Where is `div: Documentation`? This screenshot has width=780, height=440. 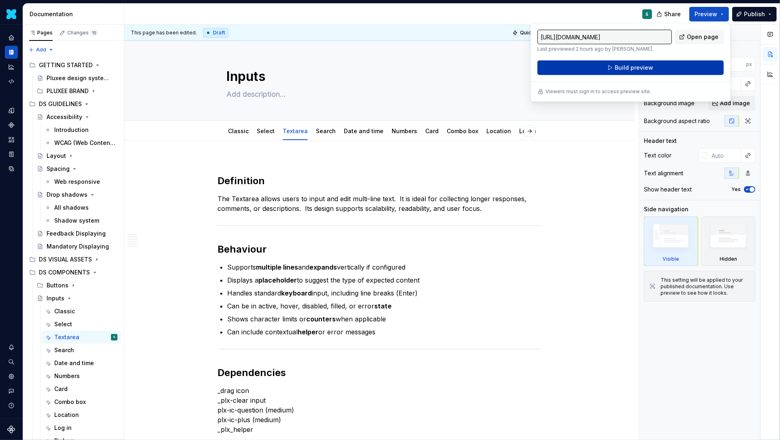
div: Documentation is located at coordinates (75, 14).